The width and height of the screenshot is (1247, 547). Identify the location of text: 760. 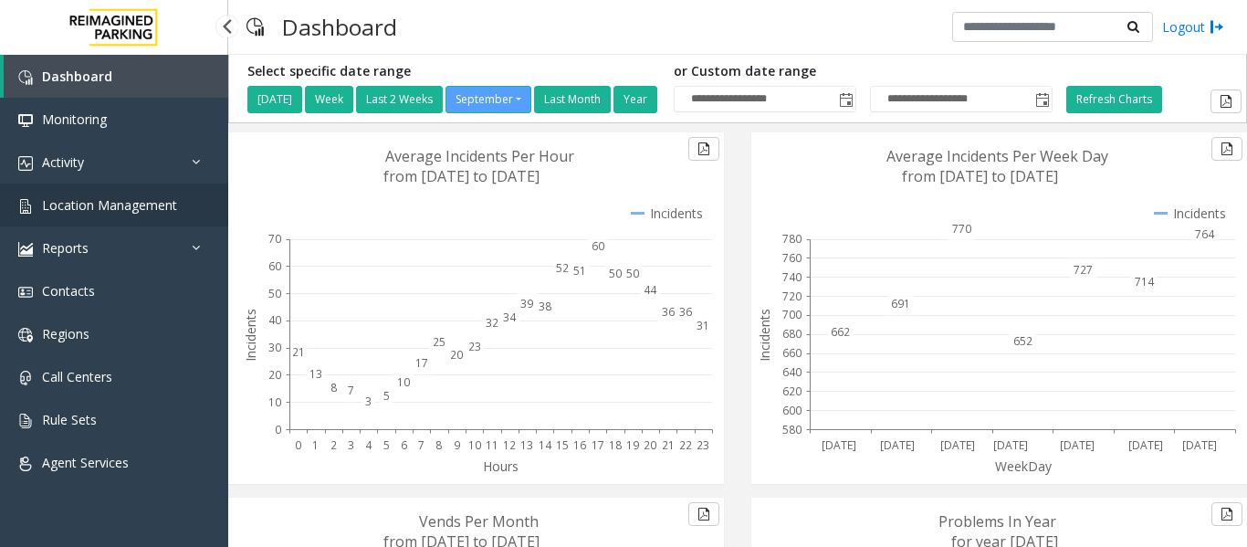
(791, 257).